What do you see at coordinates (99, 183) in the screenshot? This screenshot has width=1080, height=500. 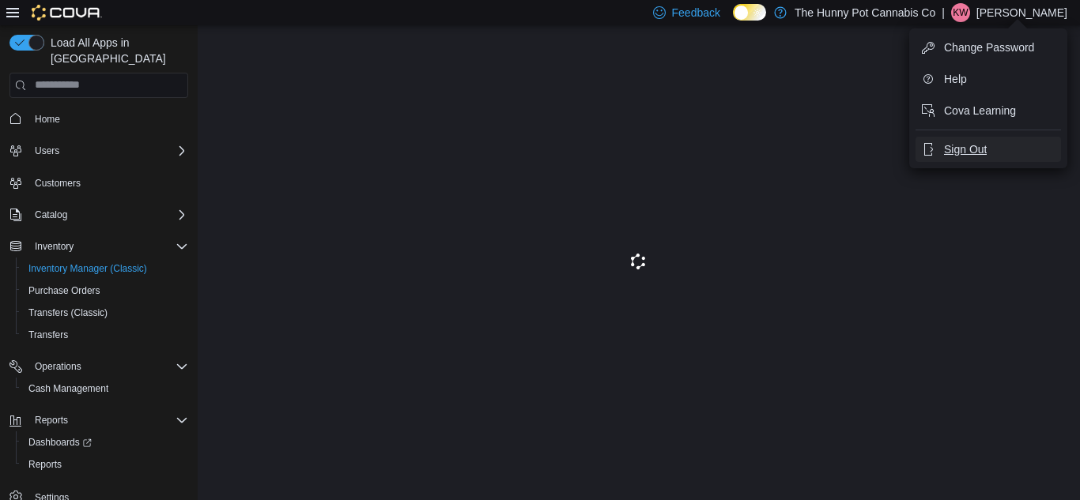 I see `button: Customers` at bounding box center [99, 183].